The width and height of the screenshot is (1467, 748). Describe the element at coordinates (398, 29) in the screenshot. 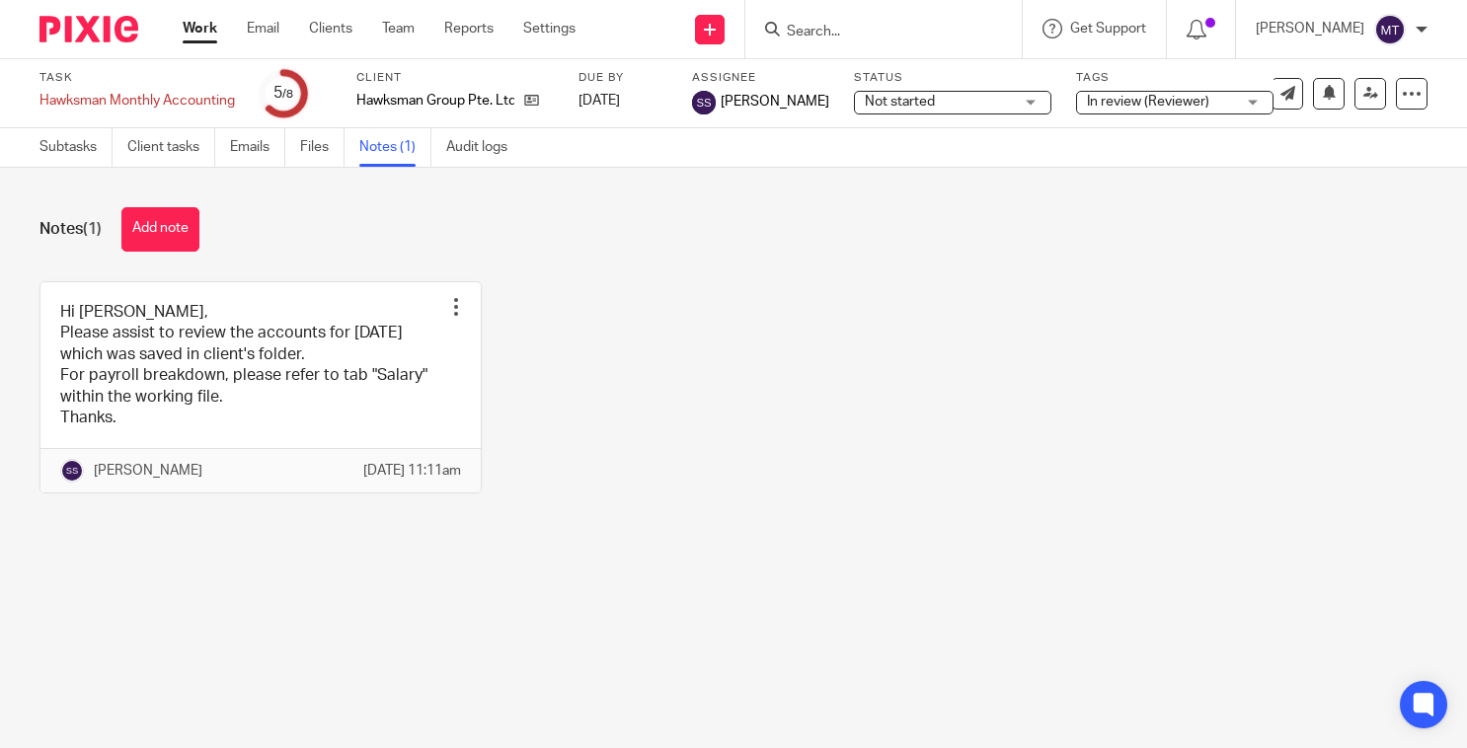

I see `a: Team` at that location.